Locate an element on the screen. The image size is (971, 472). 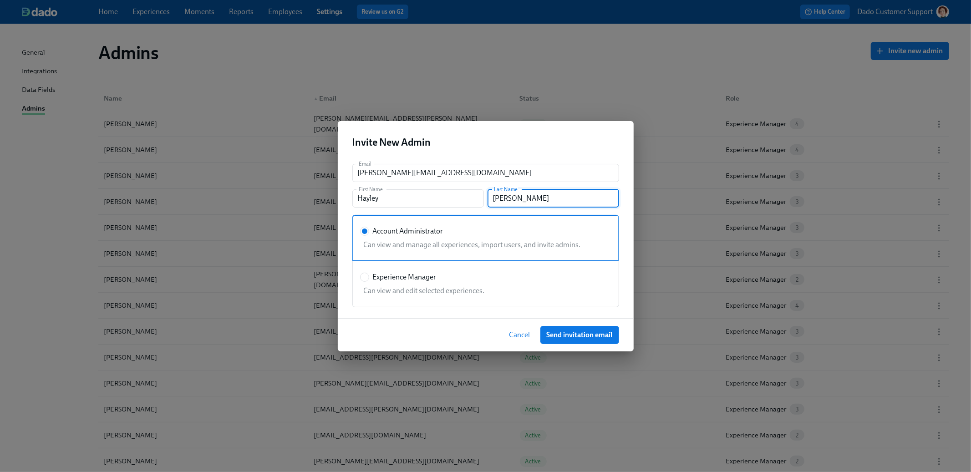
div: Can view and edit selected experiences. is located at coordinates (484, 291).